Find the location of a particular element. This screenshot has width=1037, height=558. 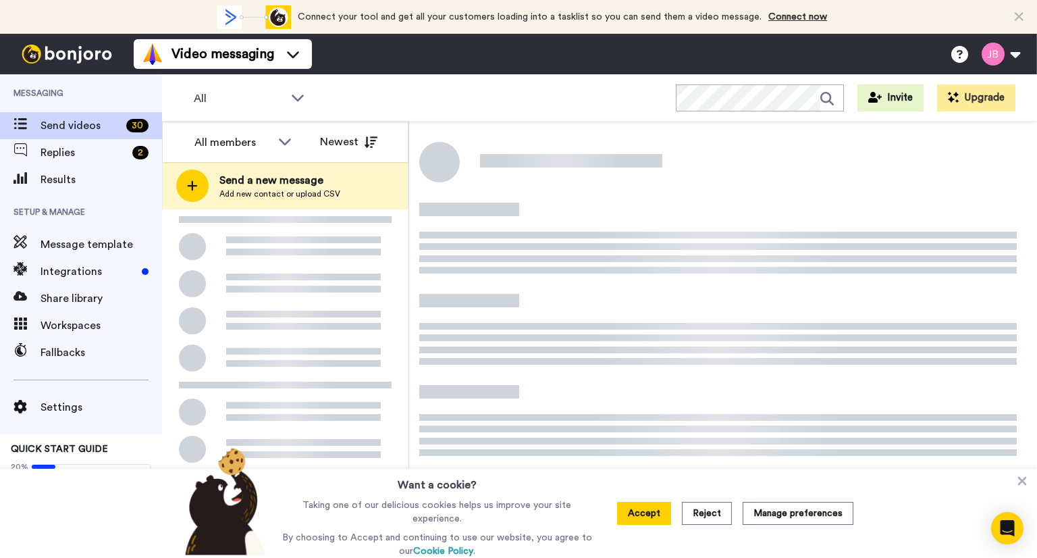

span: Share library is located at coordinates (101, 298).